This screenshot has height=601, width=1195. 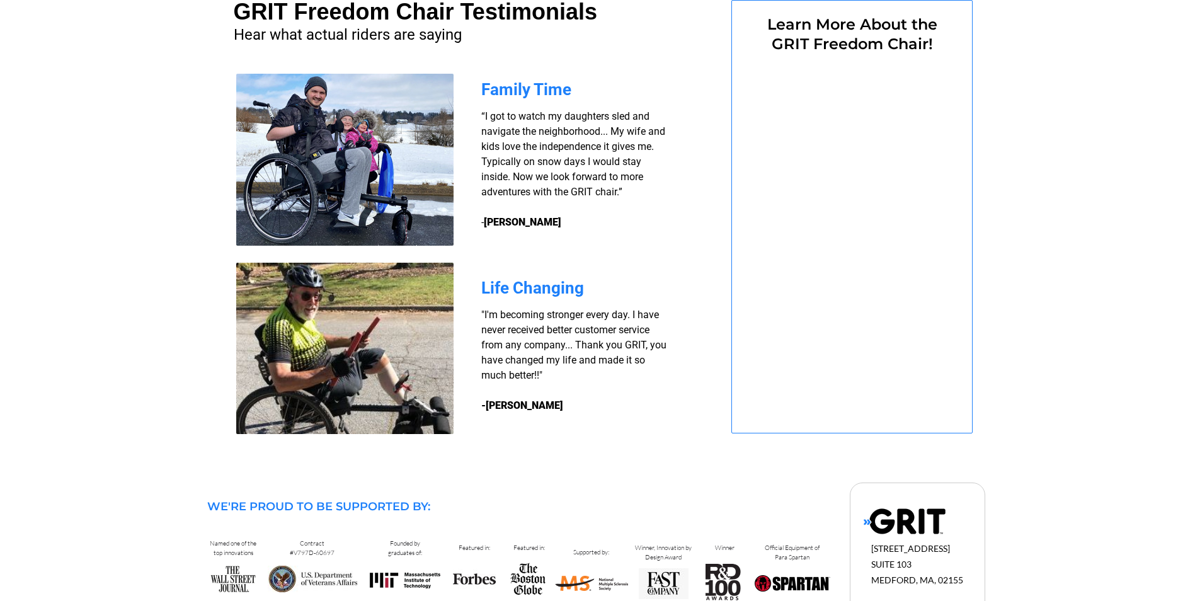 What do you see at coordinates (663, 552) in the screenshot?
I see `span: Winner, Innovation by Design Award` at bounding box center [663, 552].